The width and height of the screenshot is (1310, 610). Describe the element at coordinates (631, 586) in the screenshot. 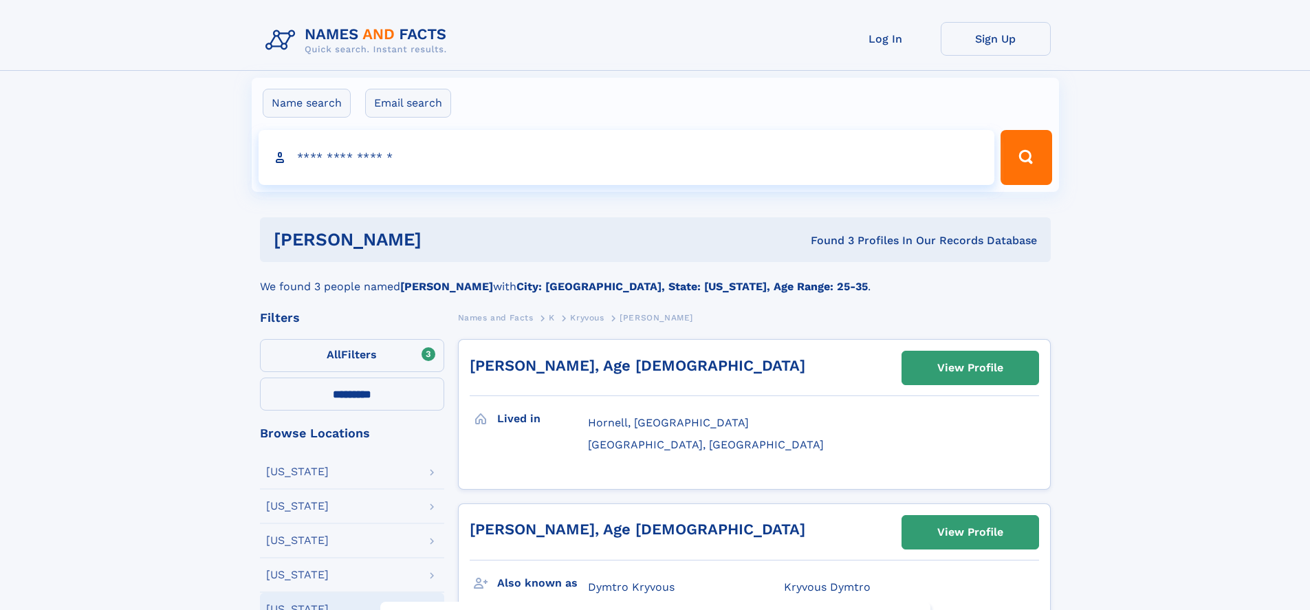

I see `span: Dymtro Kryvous` at that location.